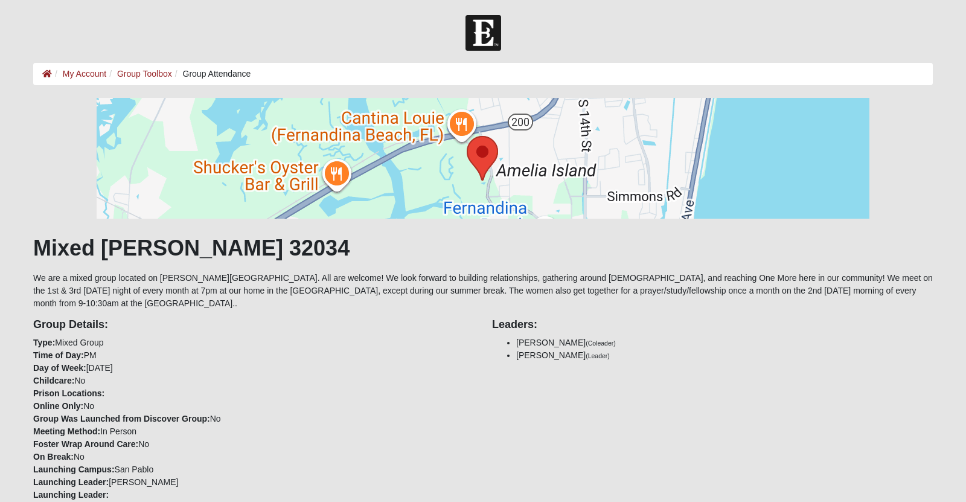 Image resolution: width=966 pixels, height=502 pixels. What do you see at coordinates (69, 393) in the screenshot?
I see `strong: Prison Locations:` at bounding box center [69, 393].